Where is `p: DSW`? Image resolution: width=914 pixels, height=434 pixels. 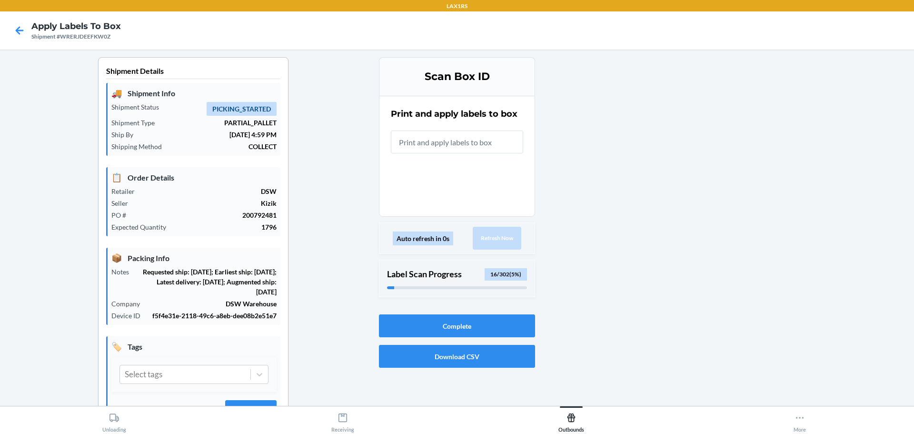 p: DSW is located at coordinates (209, 191).